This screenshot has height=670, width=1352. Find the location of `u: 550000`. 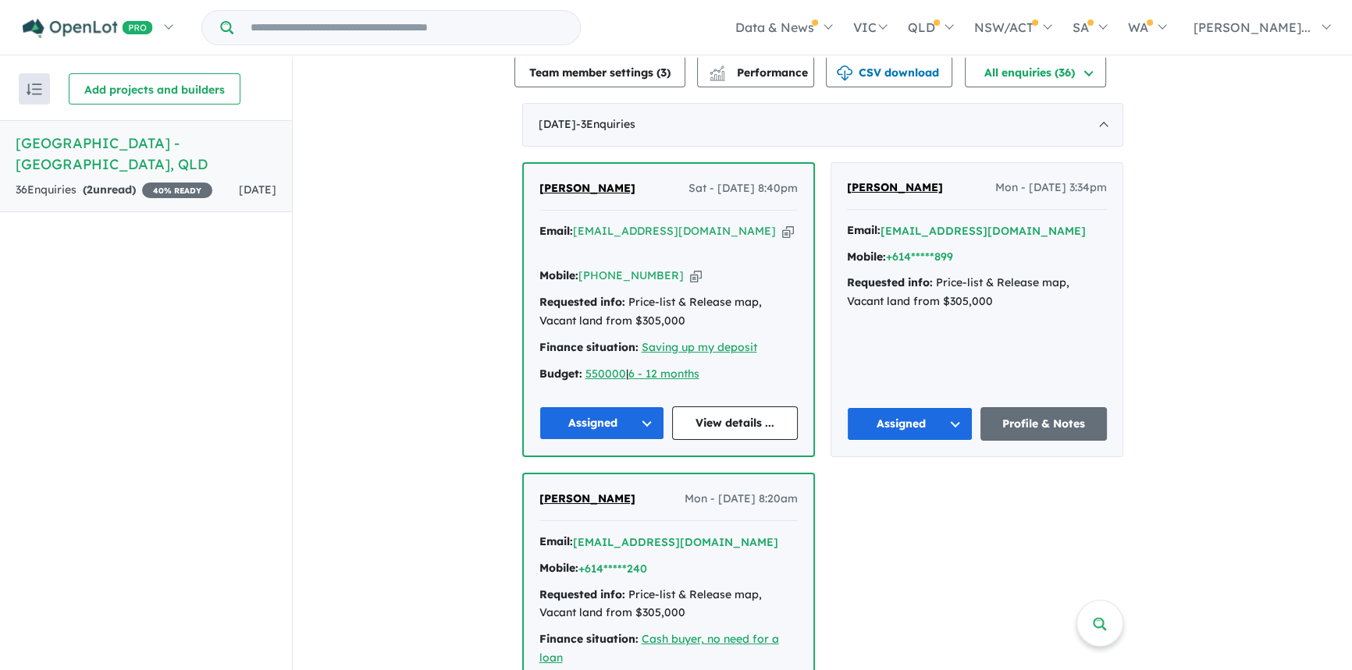

u: 550000 is located at coordinates (606, 374).